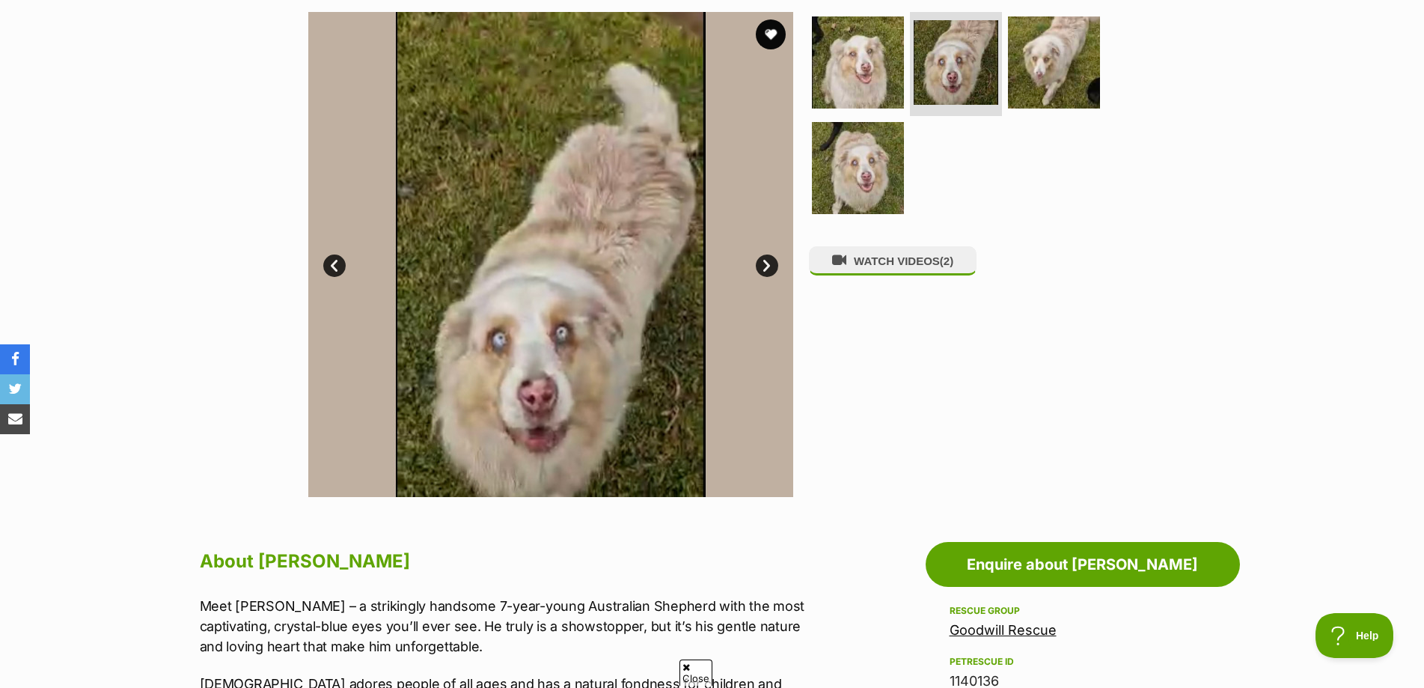 This screenshot has width=1424, height=688. What do you see at coordinates (947, 260) in the screenshot?
I see `span: (2)` at bounding box center [947, 260].